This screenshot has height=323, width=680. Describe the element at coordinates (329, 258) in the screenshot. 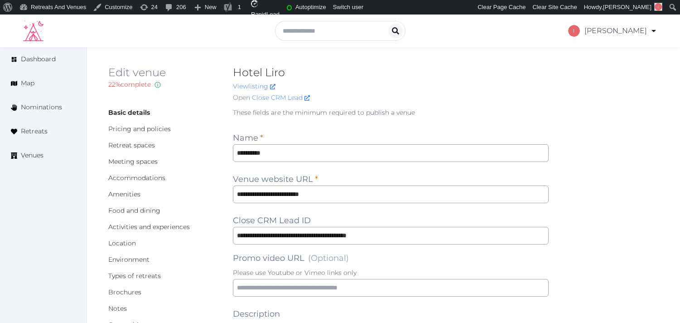

I see `span: (Optional)` at that location.